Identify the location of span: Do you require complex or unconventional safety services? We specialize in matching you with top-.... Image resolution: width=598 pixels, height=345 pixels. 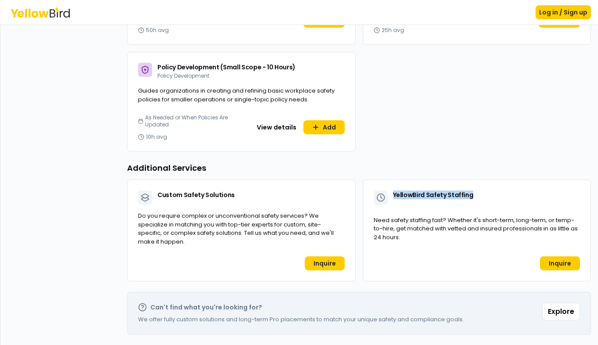
(236, 229).